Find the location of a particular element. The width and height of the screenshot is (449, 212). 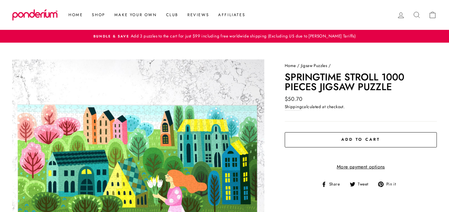

div: calculated at checkout. is located at coordinates (361, 107).